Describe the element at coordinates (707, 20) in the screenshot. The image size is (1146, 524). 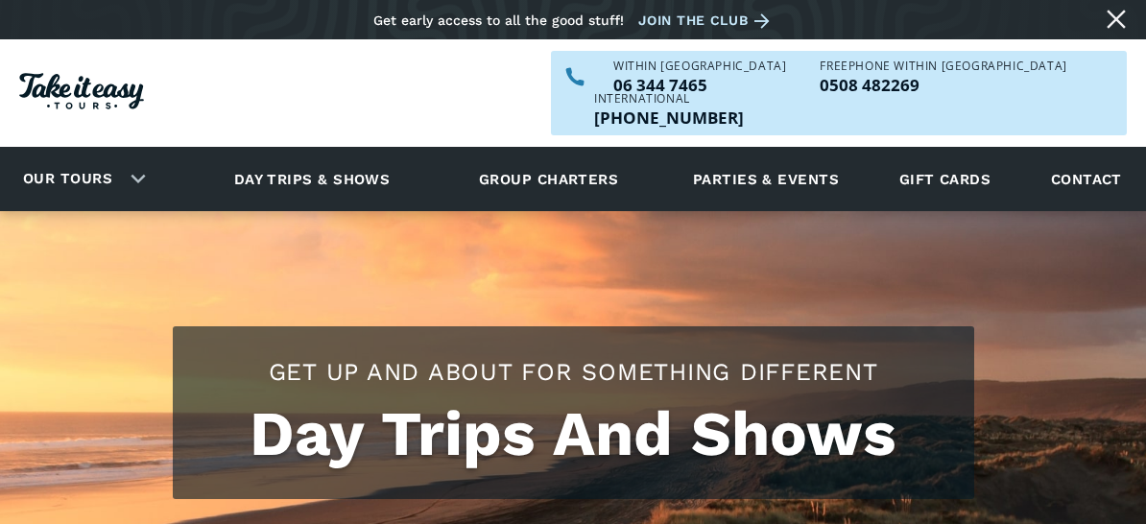
I see `a: Join the club` at that location.